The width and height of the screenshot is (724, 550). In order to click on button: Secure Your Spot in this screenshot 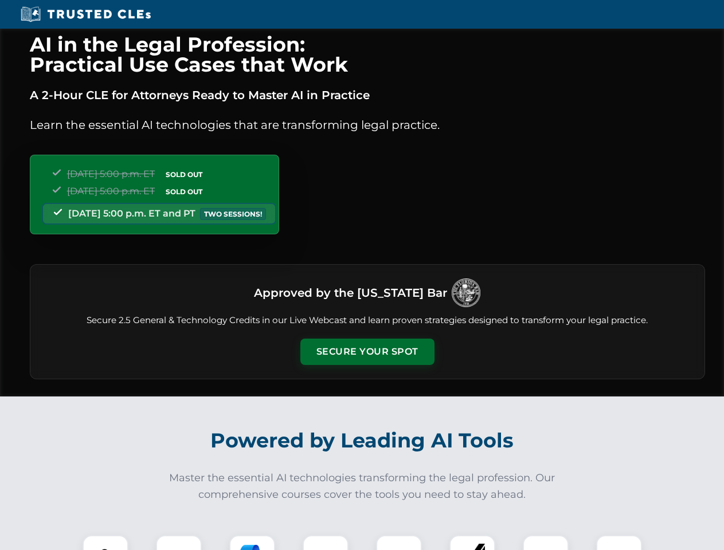, I will do `click(368, 352)`.